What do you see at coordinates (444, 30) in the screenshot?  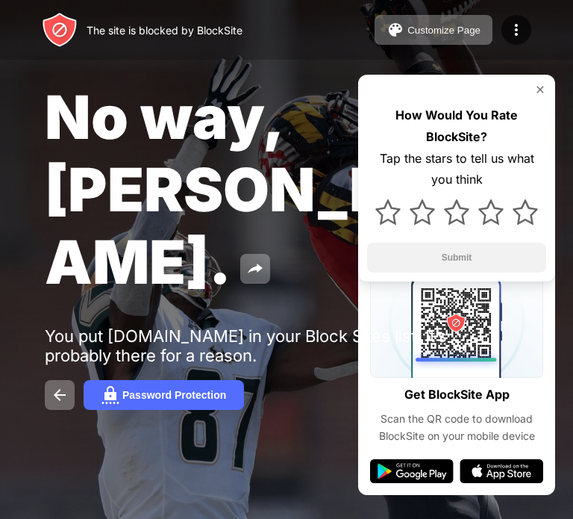 I see `div: Customize Page` at bounding box center [444, 30].